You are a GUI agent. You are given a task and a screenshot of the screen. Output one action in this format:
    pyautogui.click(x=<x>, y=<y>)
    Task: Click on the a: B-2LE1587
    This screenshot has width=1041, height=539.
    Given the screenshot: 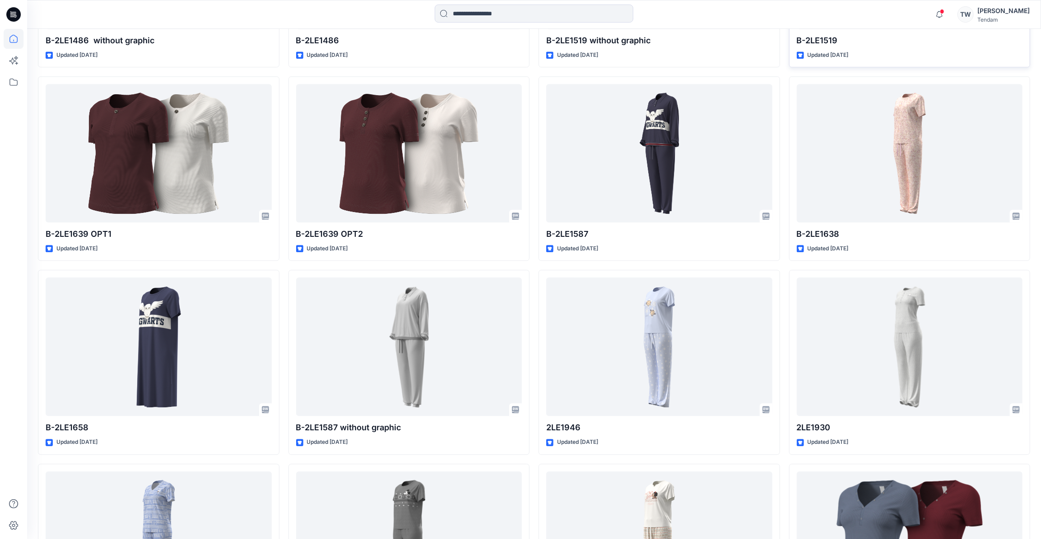 What is the action you would take?
    pyautogui.click(x=659, y=153)
    